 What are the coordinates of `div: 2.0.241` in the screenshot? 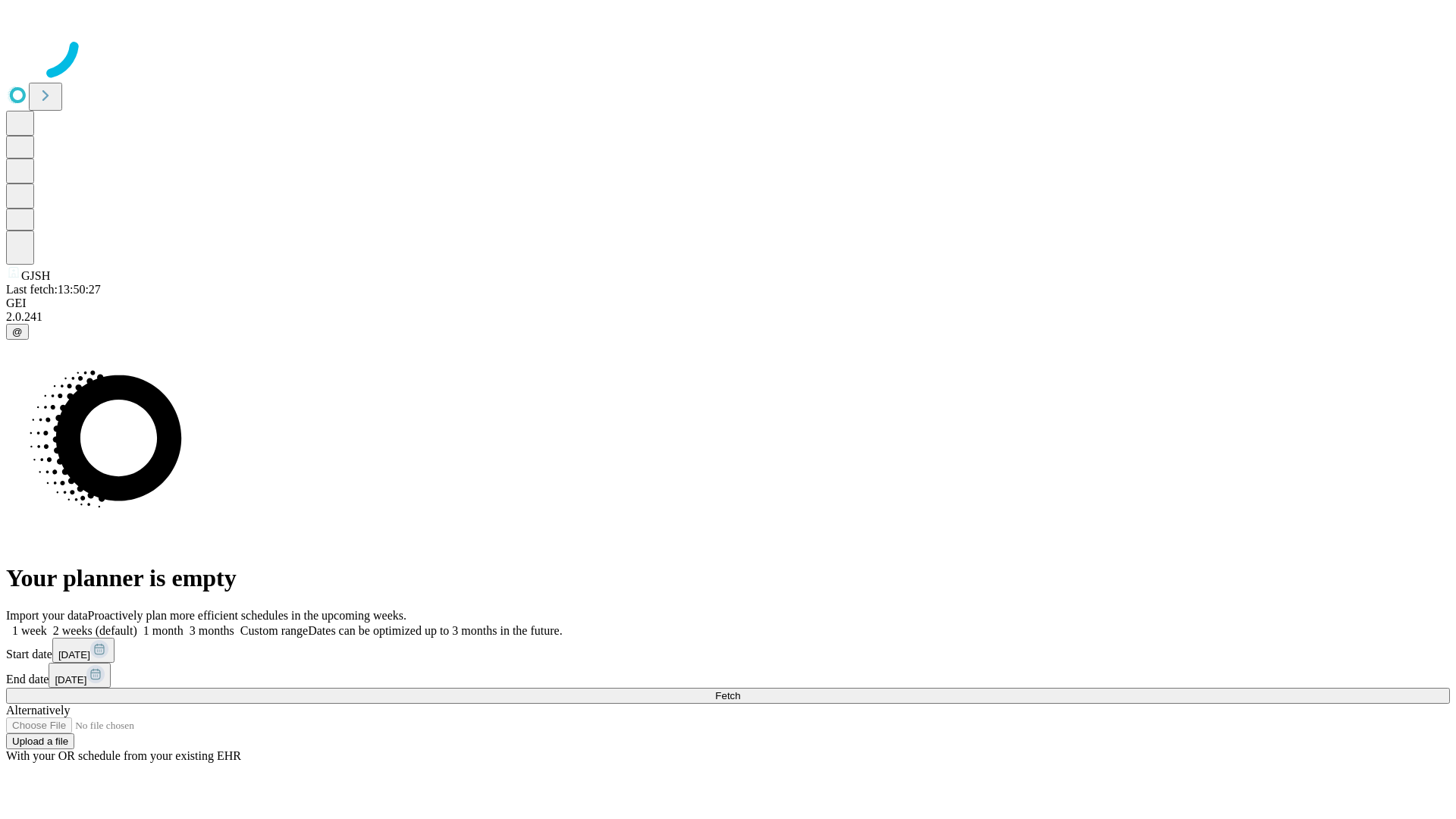 It's located at (728, 317).